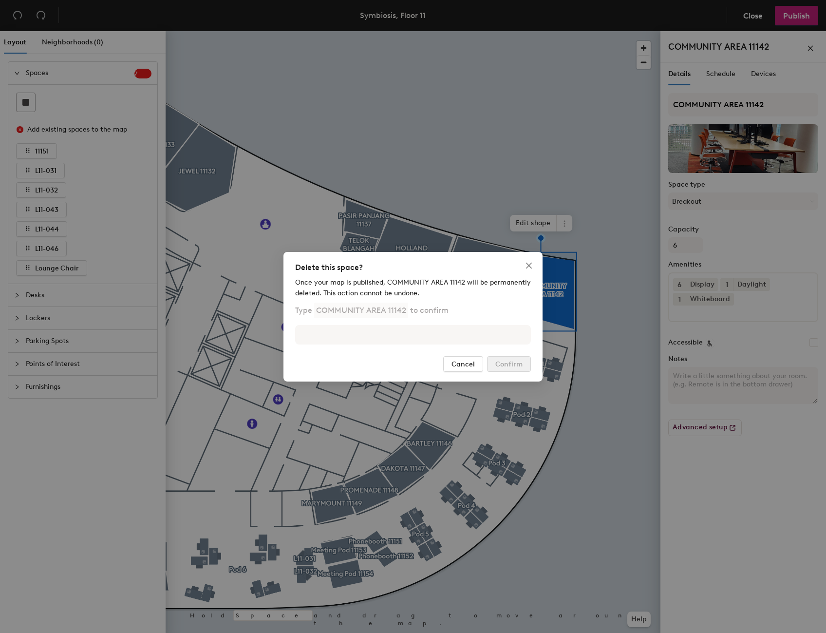 Image resolution: width=826 pixels, height=633 pixels. What do you see at coordinates (529, 265) in the screenshot?
I see `span: Close` at bounding box center [529, 265].